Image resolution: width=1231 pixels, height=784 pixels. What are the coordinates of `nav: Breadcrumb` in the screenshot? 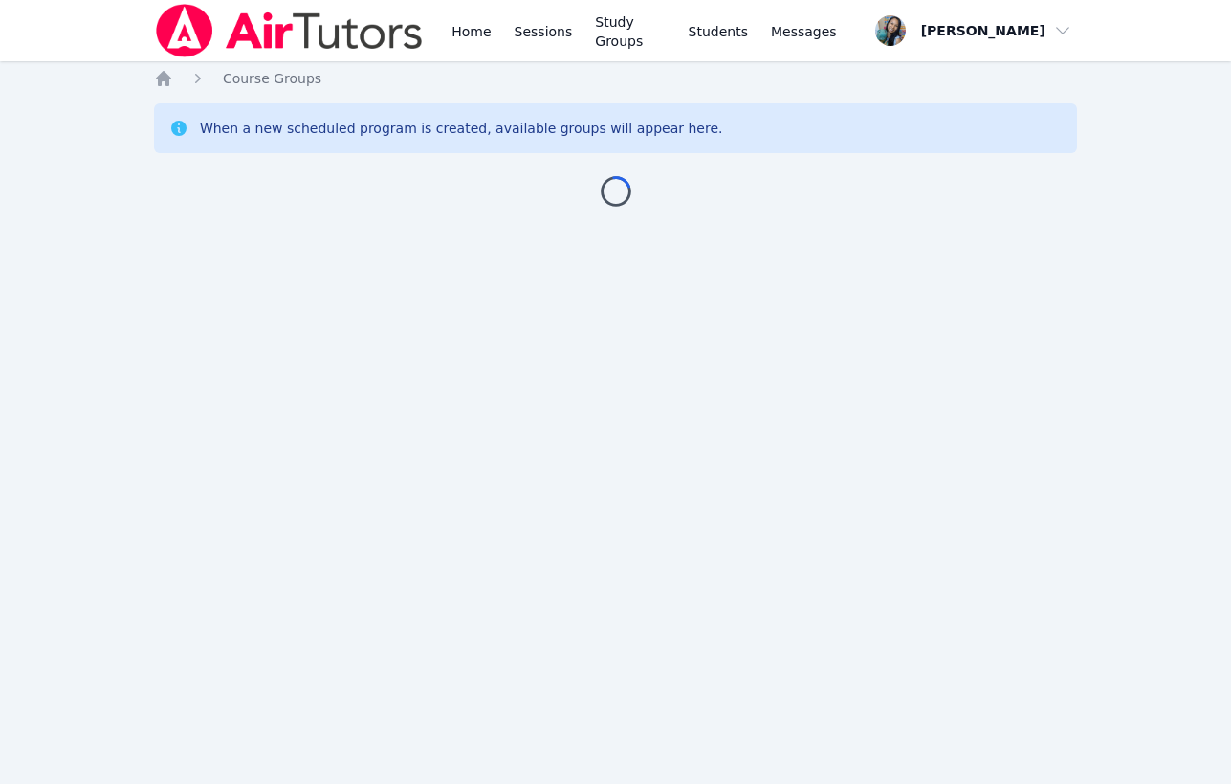 It's located at (615, 78).